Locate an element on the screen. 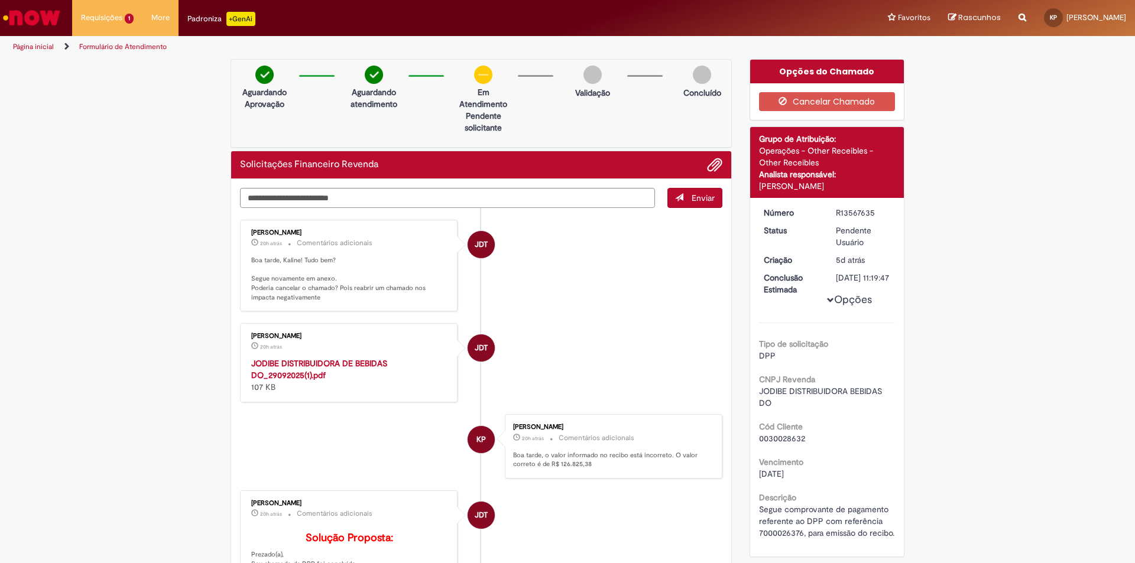 This screenshot has height=563, width=1135. div: Analista responsável: is located at coordinates (827, 174).